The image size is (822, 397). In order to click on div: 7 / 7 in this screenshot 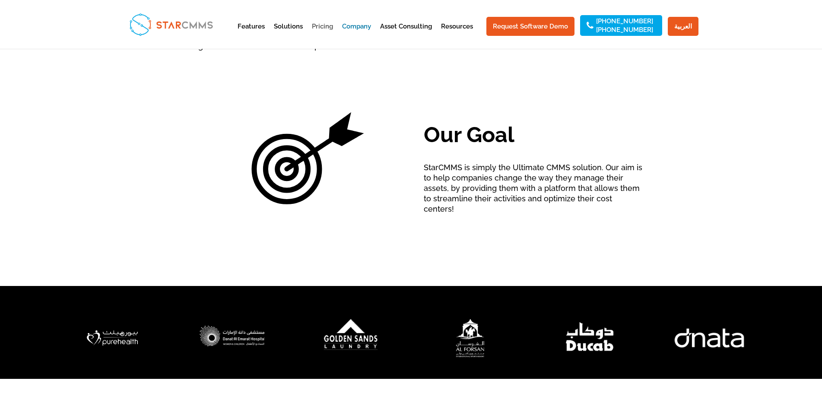, I will do `click(113, 338)`.